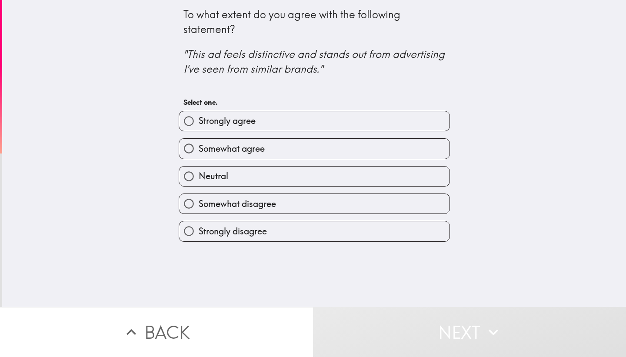  What do you see at coordinates (237, 204) in the screenshot?
I see `span: Somewhat disagree` at bounding box center [237, 204].